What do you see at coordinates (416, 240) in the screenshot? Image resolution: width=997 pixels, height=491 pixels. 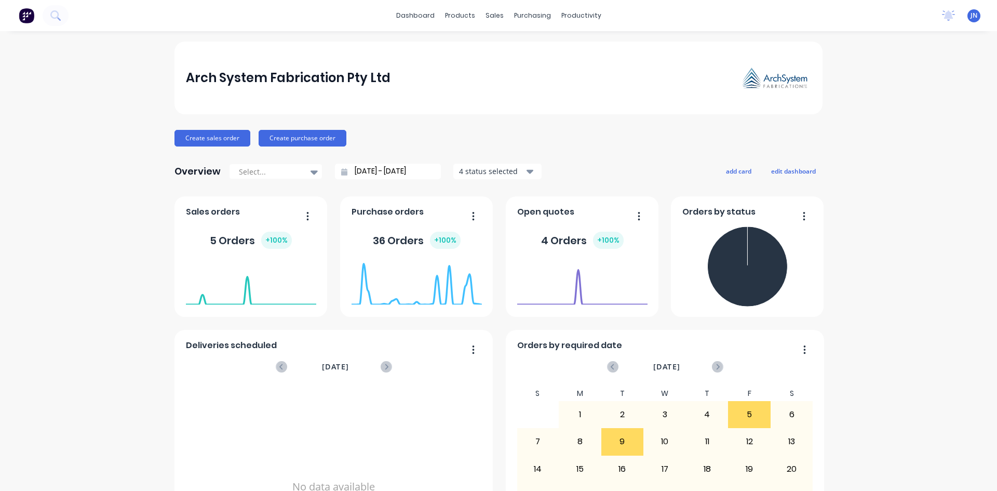 I see `div: 36 Orders` at bounding box center [416, 240].